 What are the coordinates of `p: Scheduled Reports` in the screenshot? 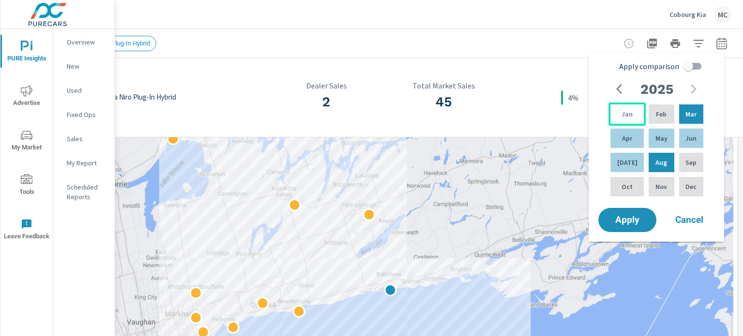 It's located at (87, 192).